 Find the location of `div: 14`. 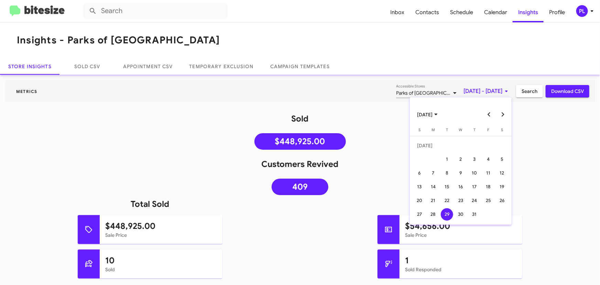

div: 14 is located at coordinates (433, 187).